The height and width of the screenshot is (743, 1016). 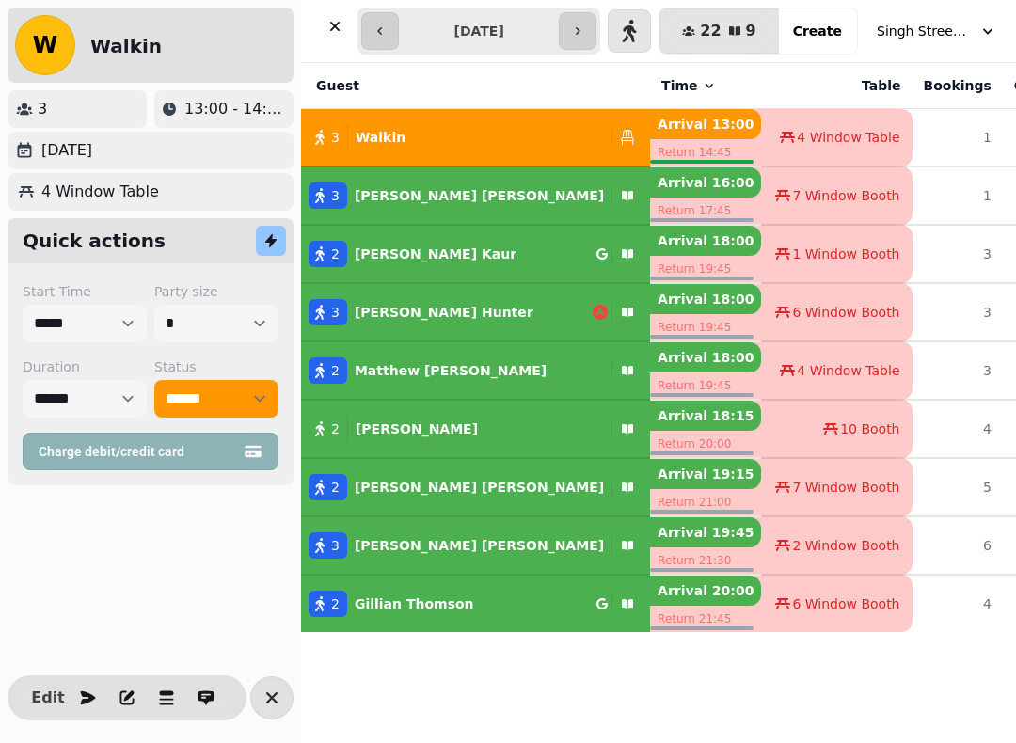 What do you see at coordinates (85, 367) in the screenshot?
I see `label: Duration` at bounding box center [85, 367].